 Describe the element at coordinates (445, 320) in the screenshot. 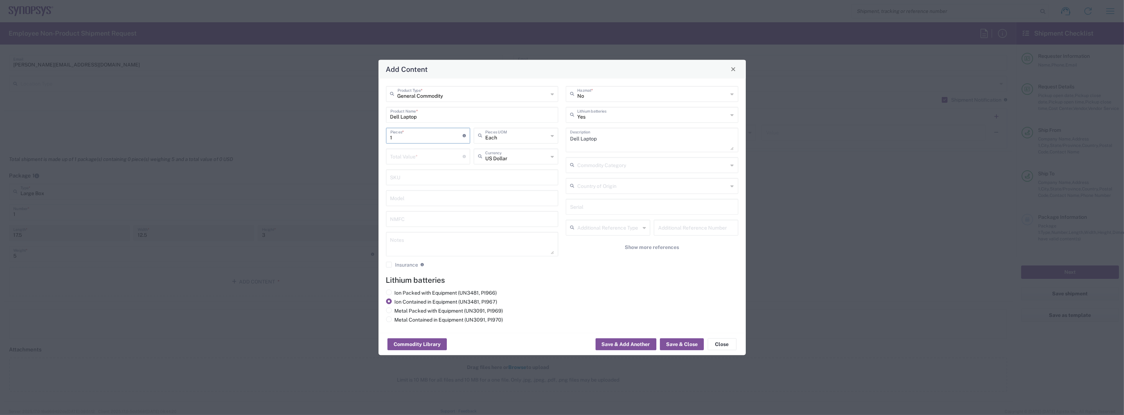

I see `label: Metal Contained in Equipment (UN3091, PI970)` at that location.